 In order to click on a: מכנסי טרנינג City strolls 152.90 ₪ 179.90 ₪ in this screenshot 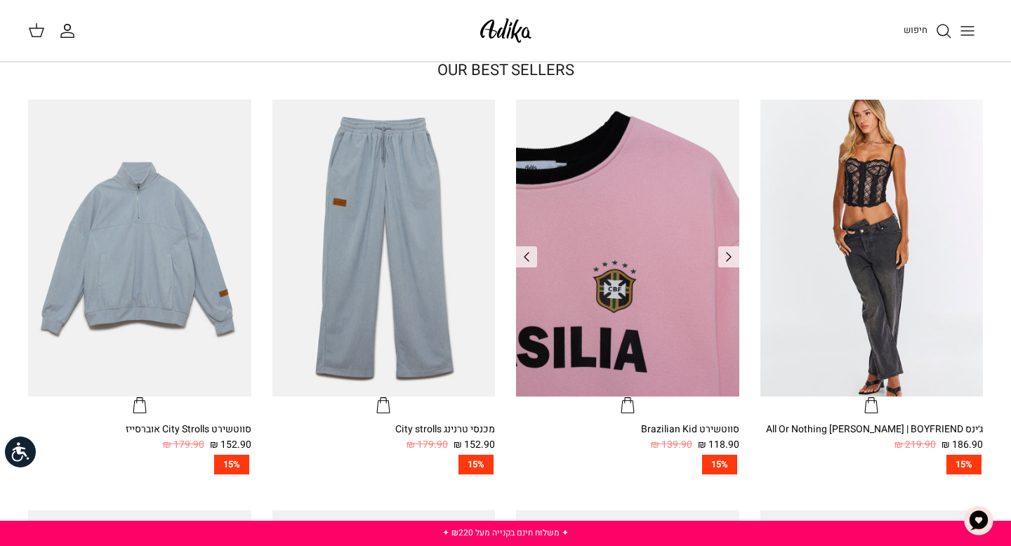, I will do `click(384, 438)`.